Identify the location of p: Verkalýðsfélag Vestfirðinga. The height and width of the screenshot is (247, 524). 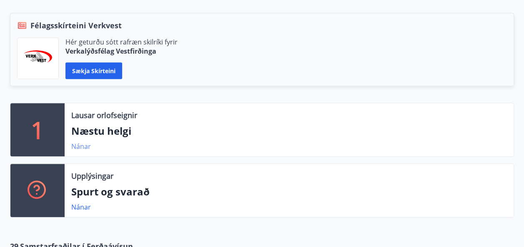
(121, 51).